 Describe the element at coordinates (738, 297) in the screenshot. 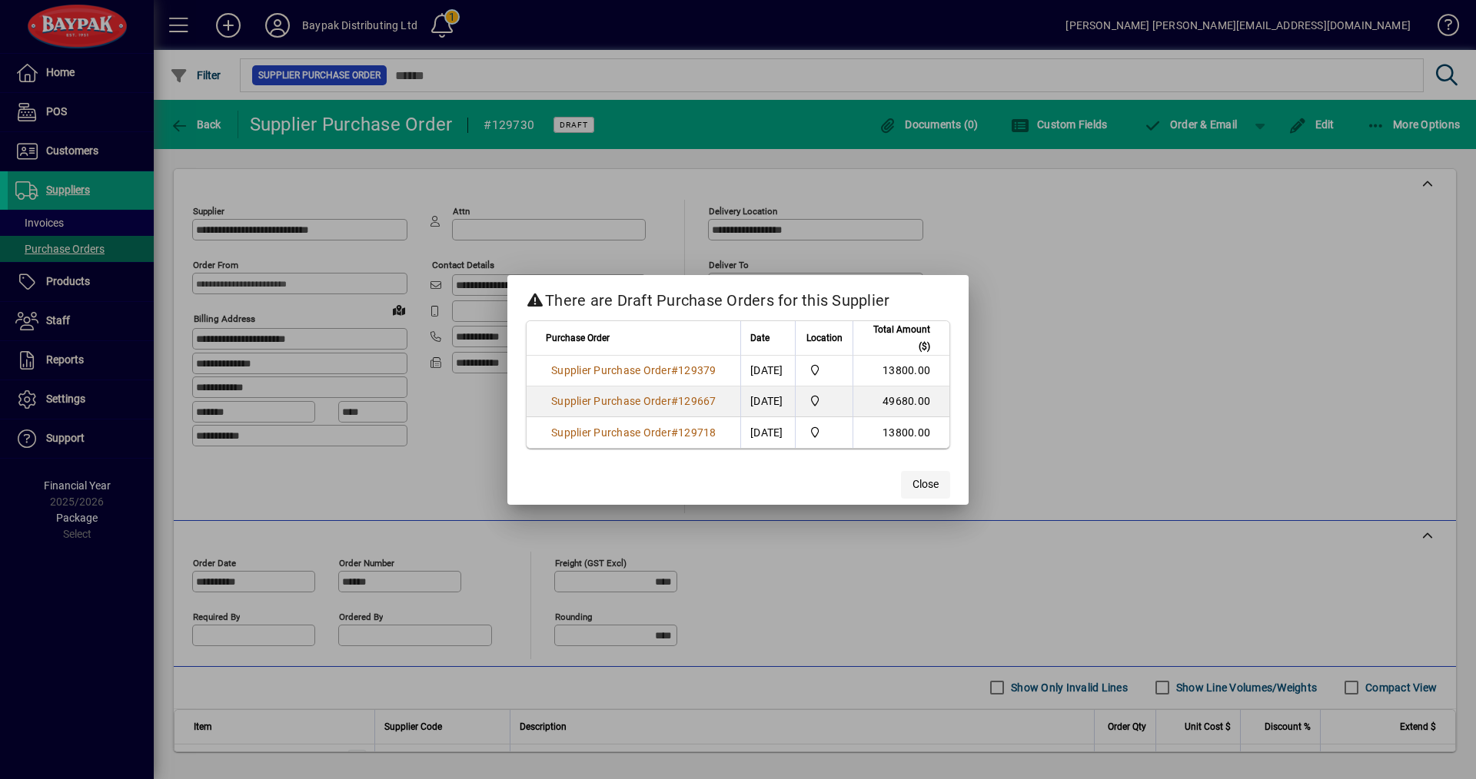

I see `h2: There are Draft Purchase Orders for this Supplier` at that location.